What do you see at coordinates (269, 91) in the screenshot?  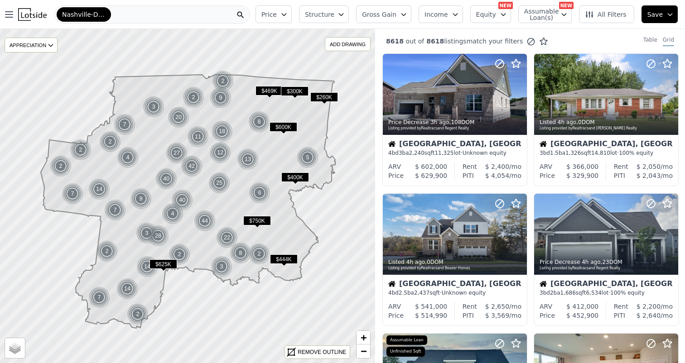 I see `span: $469K` at bounding box center [269, 91].